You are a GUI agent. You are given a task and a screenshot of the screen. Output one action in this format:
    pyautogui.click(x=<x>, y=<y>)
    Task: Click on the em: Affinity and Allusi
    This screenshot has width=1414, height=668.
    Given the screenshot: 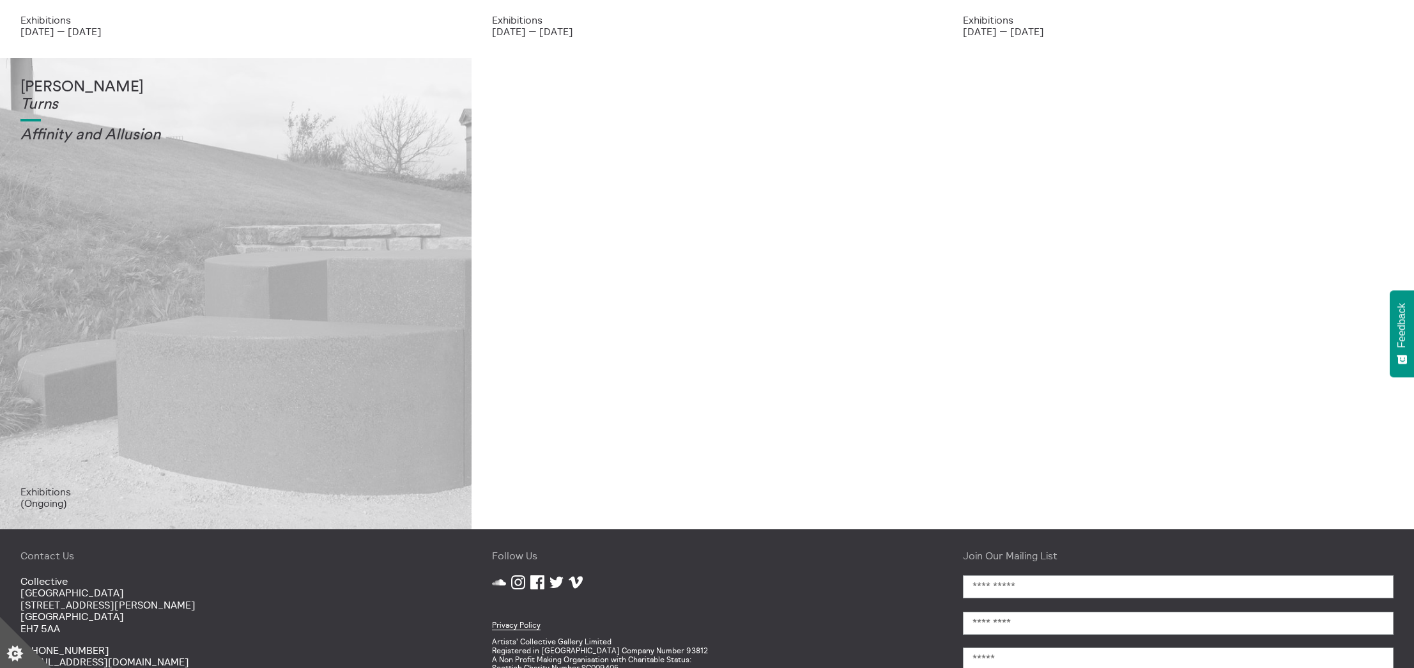 What is the action you would take?
    pyautogui.click(x=82, y=135)
    